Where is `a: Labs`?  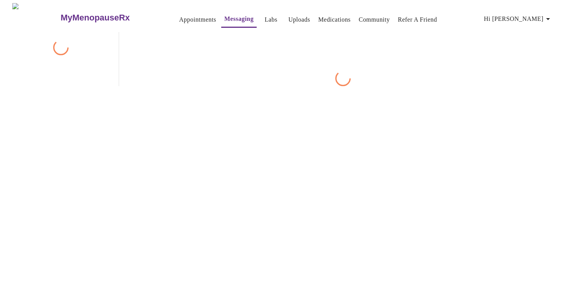
a: Labs is located at coordinates (271, 20).